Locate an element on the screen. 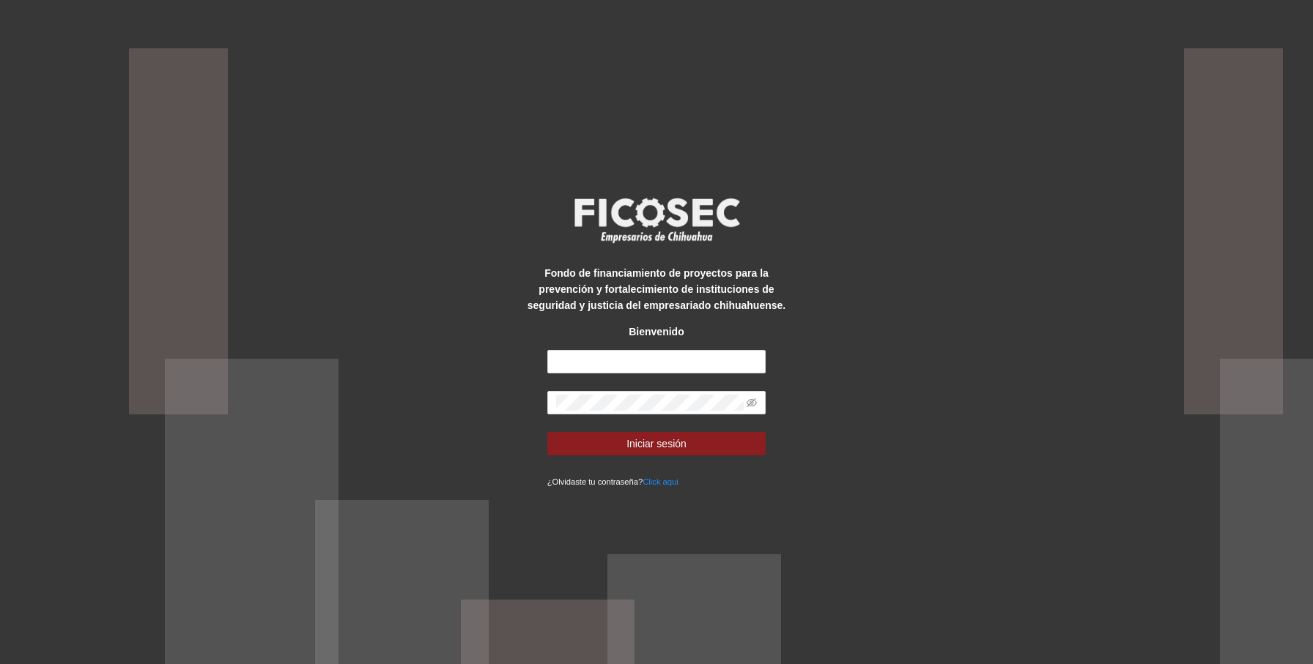 This screenshot has width=1313, height=664. a: Click aqui is located at coordinates (660, 482).